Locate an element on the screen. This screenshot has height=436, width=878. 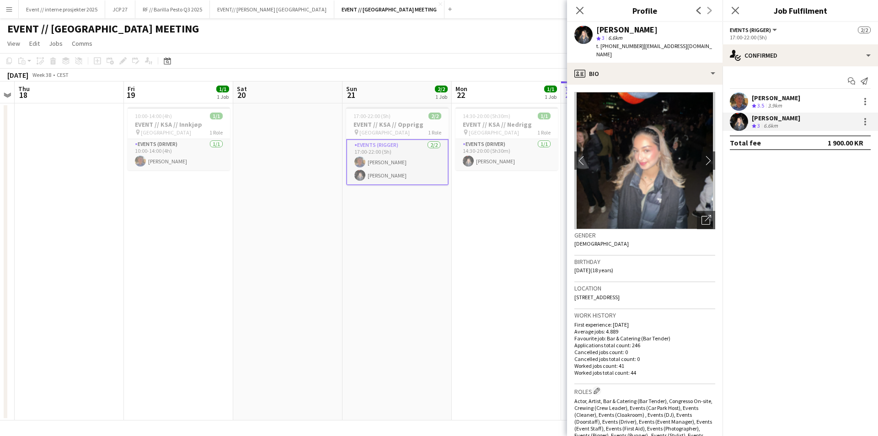
h3: Work history is located at coordinates (645, 315).